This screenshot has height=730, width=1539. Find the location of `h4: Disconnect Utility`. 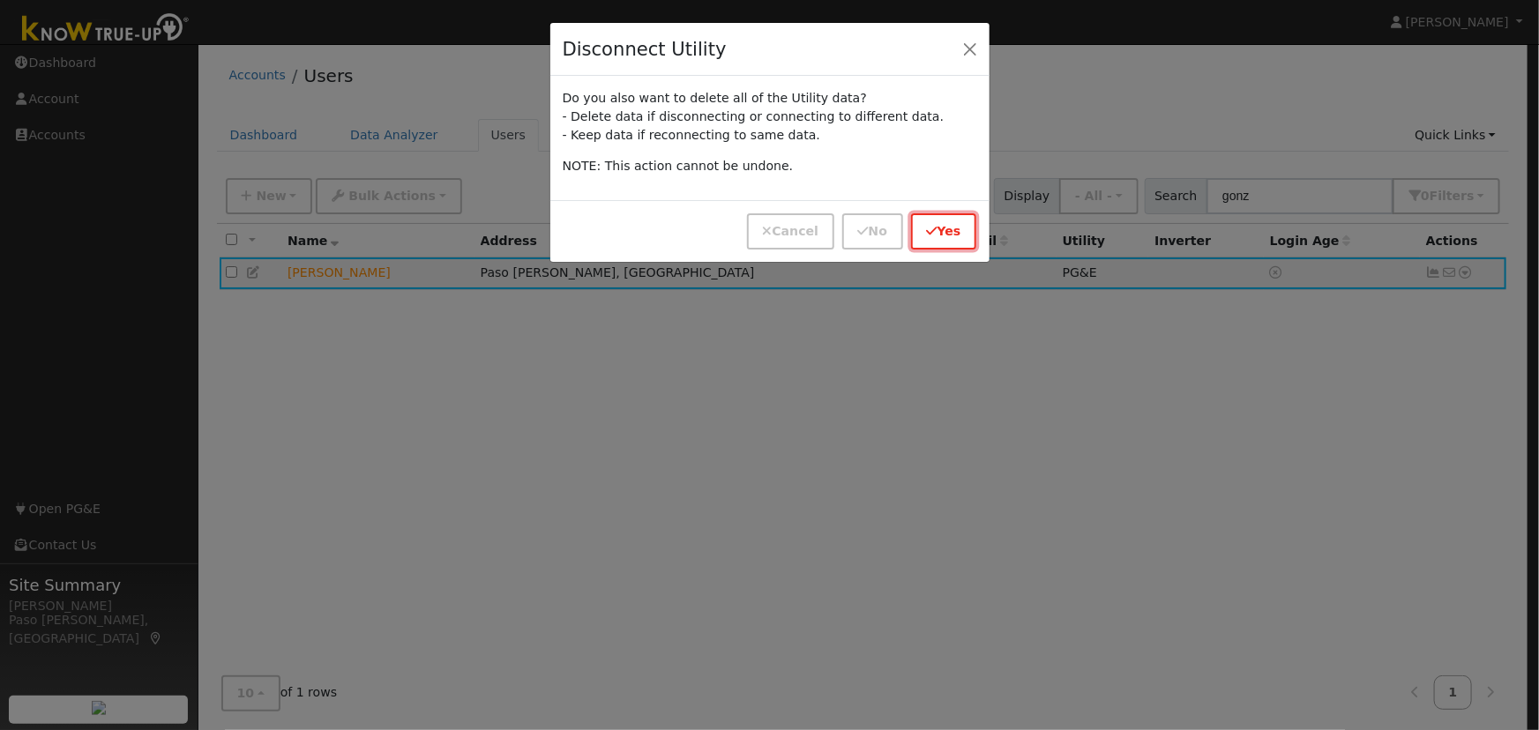

h4: Disconnect Utility is located at coordinates (645, 49).